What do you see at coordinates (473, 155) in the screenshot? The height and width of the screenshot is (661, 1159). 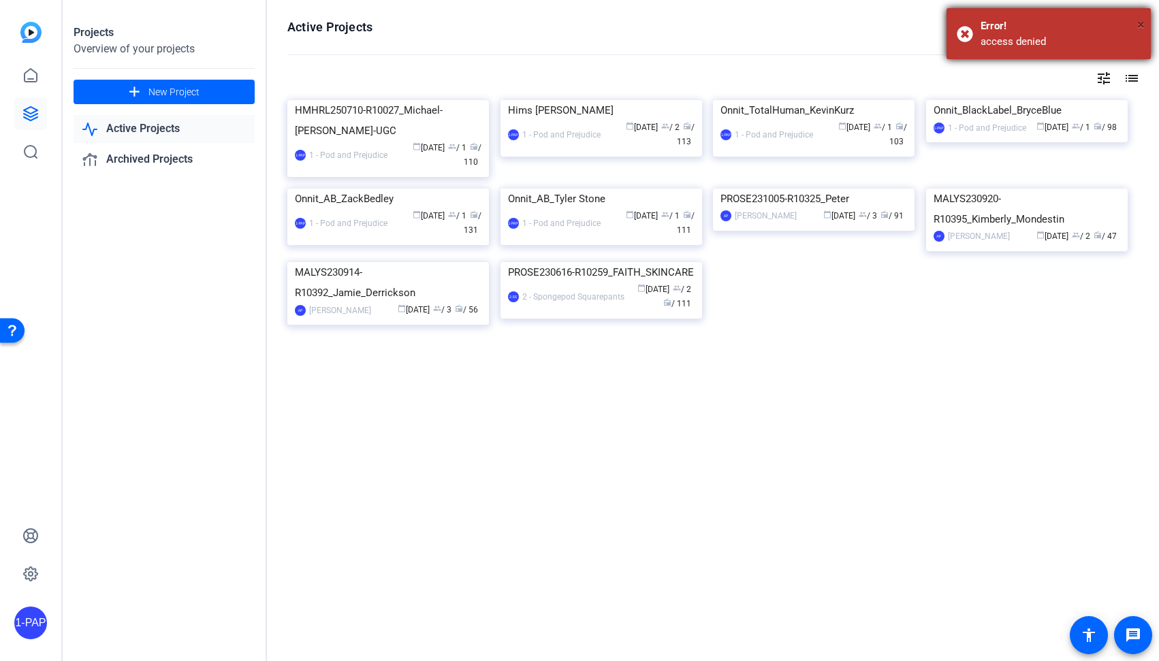 I see `span: / 110` at bounding box center [473, 155].